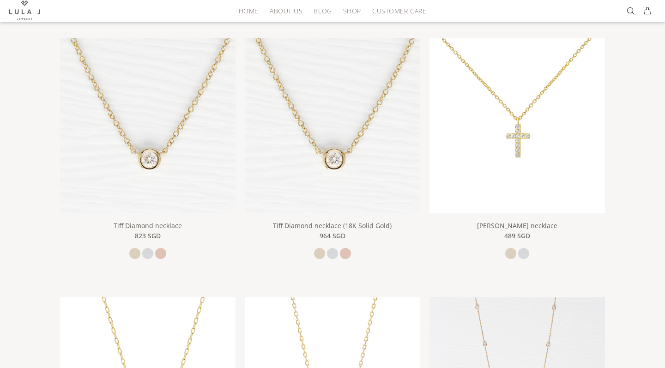  Describe the element at coordinates (322, 11) in the screenshot. I see `span: Blog` at that location.